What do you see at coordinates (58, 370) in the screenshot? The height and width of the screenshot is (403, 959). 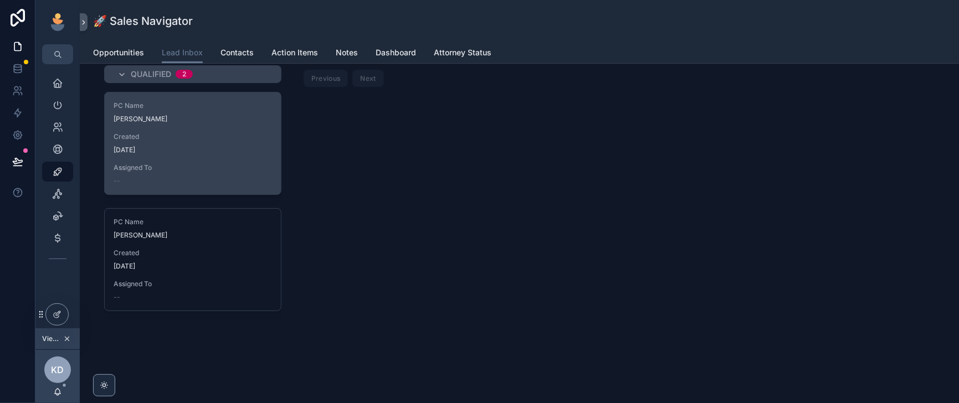 I see `span: KD` at bounding box center [58, 370].